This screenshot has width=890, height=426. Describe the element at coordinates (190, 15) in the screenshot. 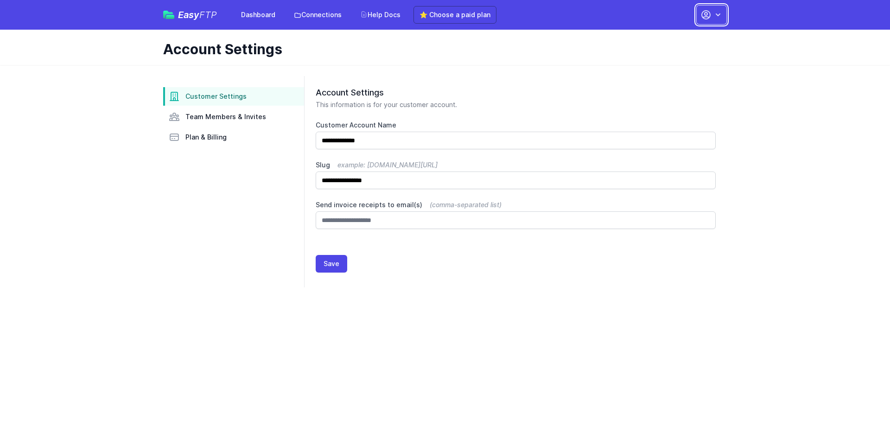

I see `a: EasyFTP` at that location.